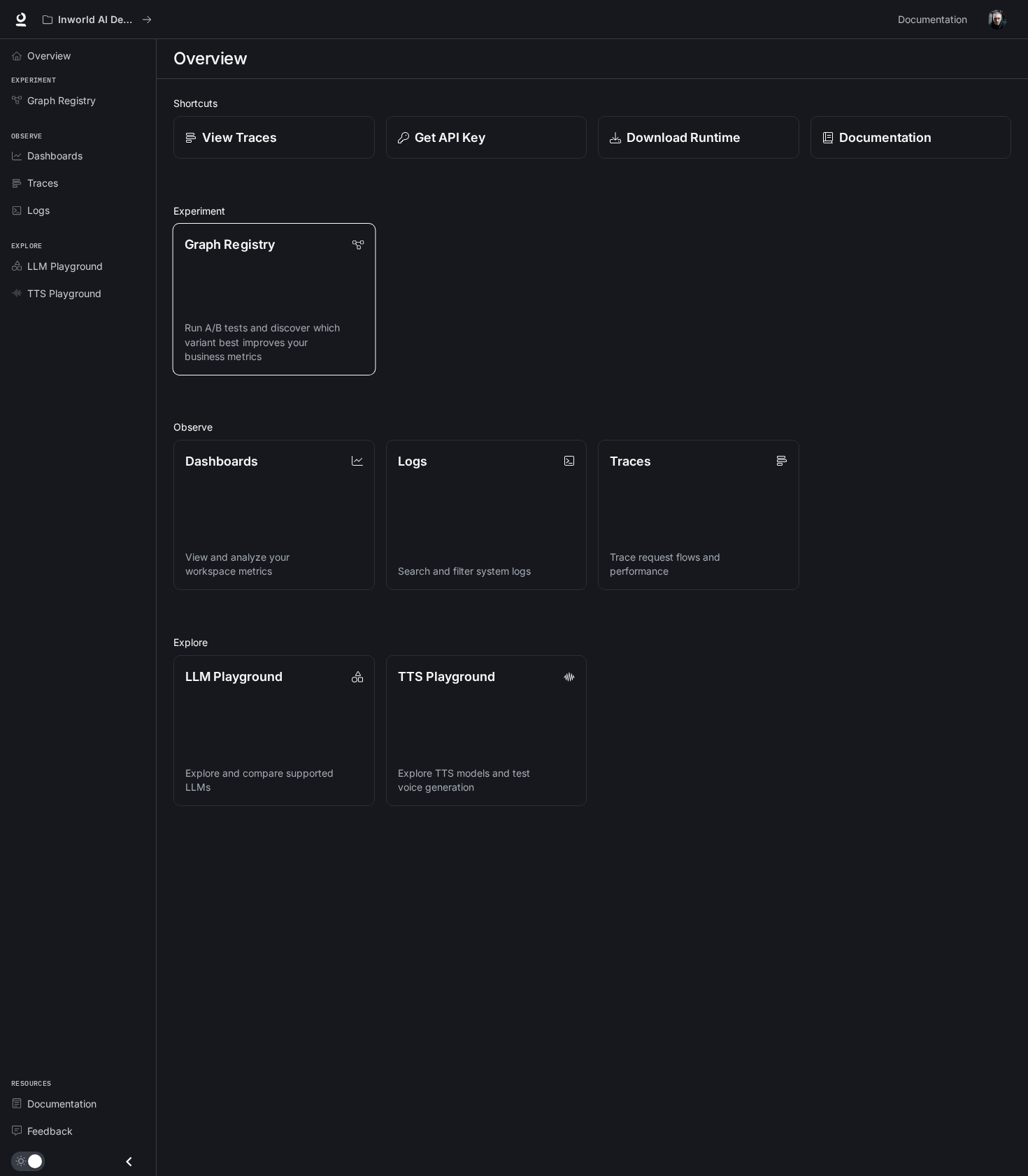 This screenshot has height=1176, width=1028. I want to click on span: Traces, so click(43, 183).